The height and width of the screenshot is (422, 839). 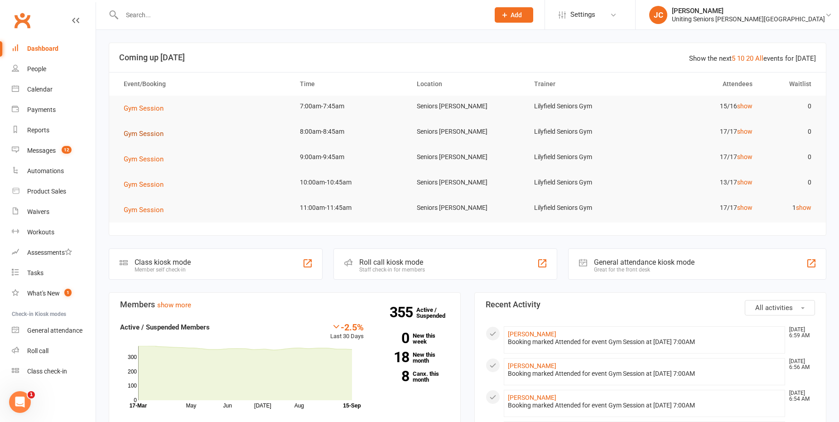 What do you see at coordinates (644, 262) in the screenshot?
I see `div: General attendance kiosk mode` at bounding box center [644, 262].